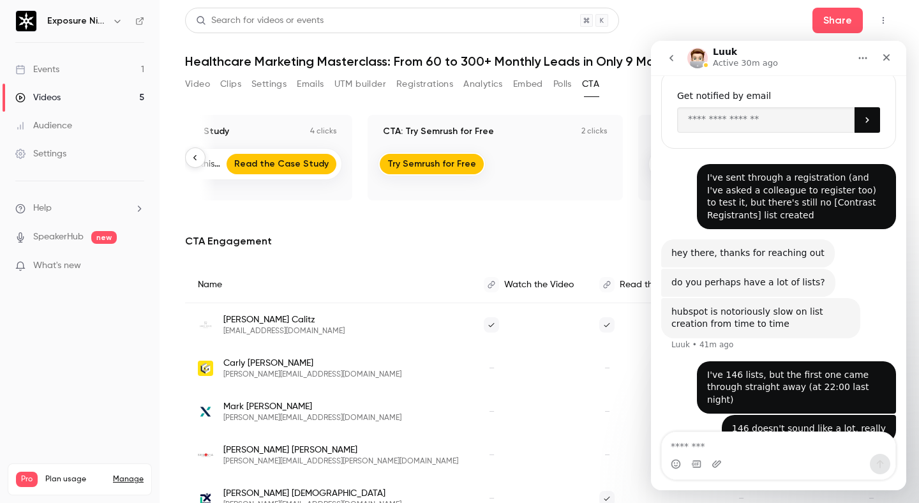 Image resolution: width=919 pixels, height=503 pixels. Describe the element at coordinates (42, 208) in the screenshot. I see `span: Help` at that location.